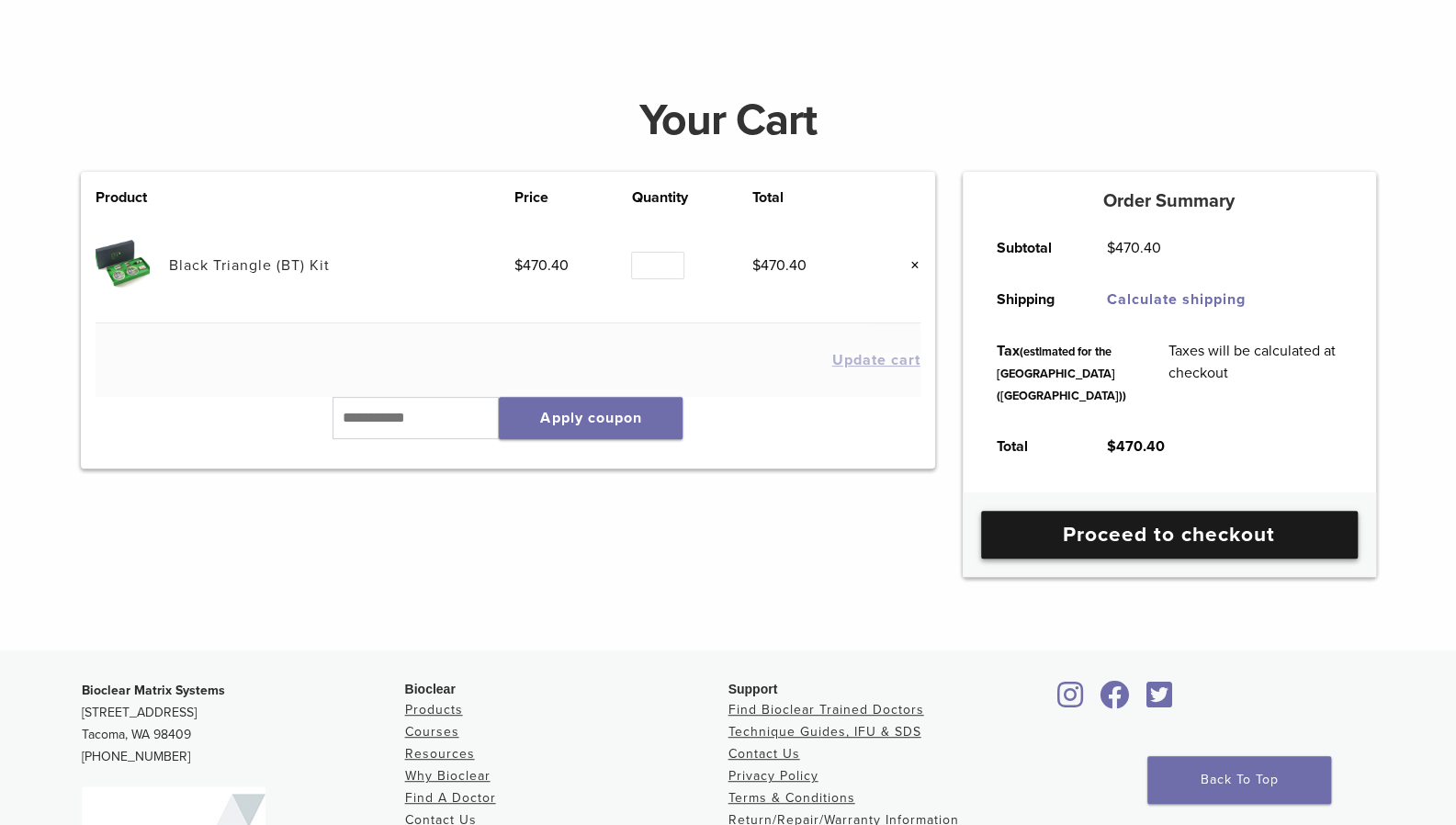 Image resolution: width=1456 pixels, height=825 pixels. Describe the element at coordinates (1063, 373) in the screenshot. I see `th: Tax` at that location.